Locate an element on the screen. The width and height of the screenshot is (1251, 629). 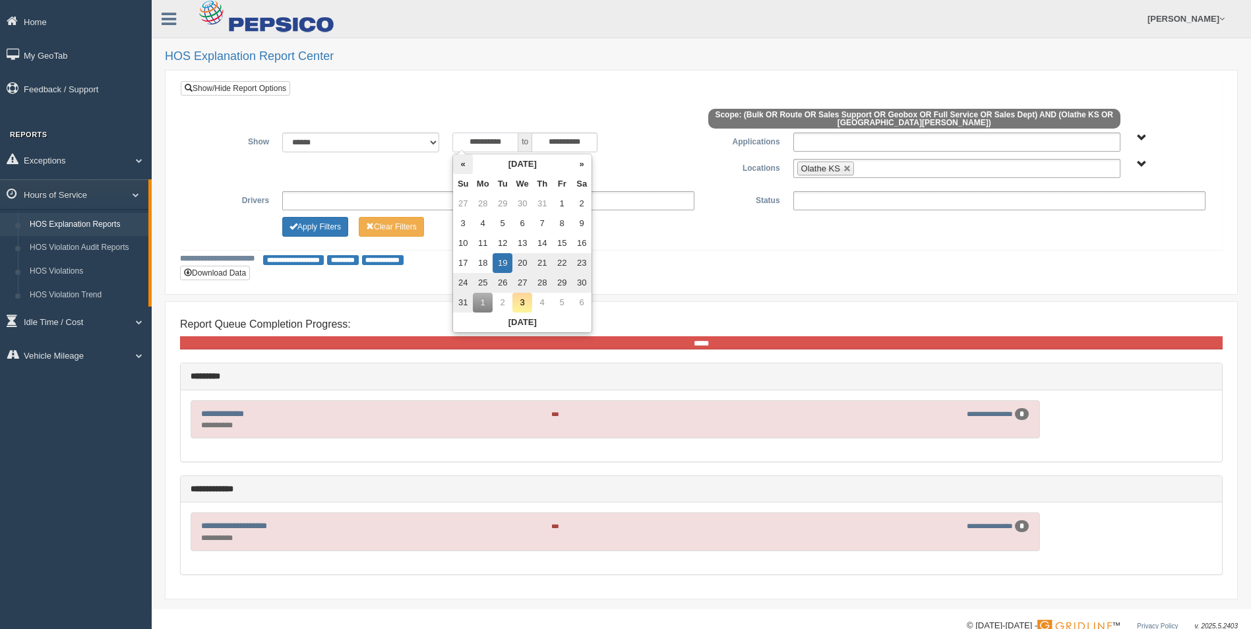
td: 20 is located at coordinates (522, 263).